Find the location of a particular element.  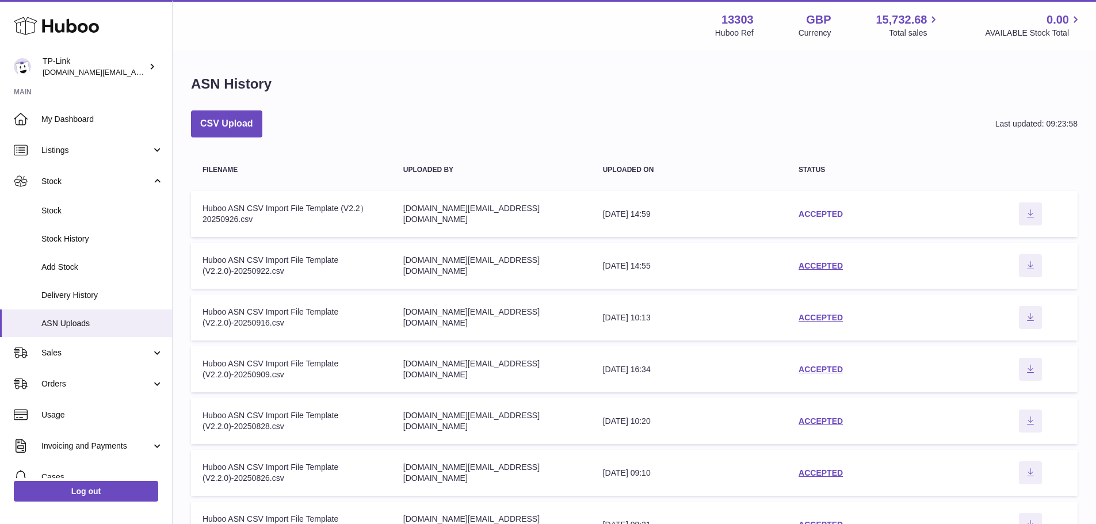

button: CSV Upload is located at coordinates (227, 124).